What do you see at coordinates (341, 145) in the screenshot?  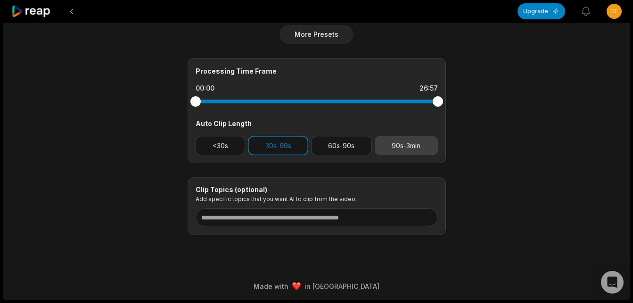 I see `button: 60s-90s` at bounding box center [341, 145].